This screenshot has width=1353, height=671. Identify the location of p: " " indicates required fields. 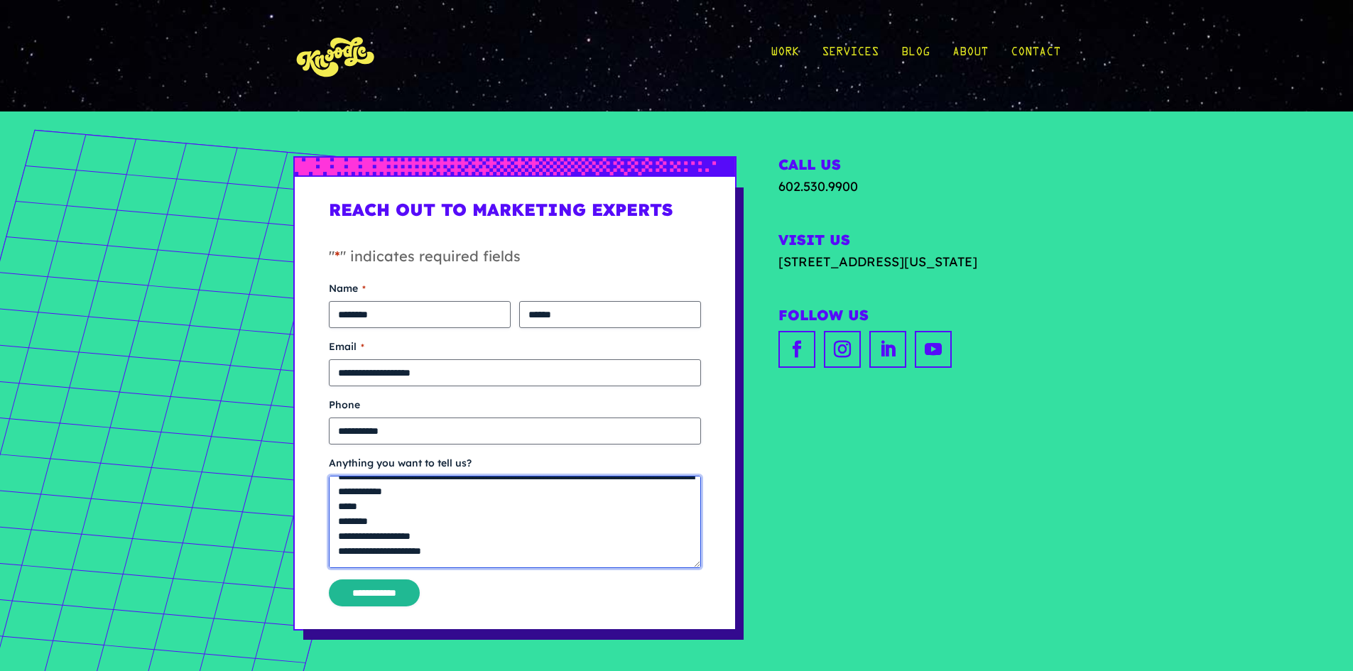
(515, 263).